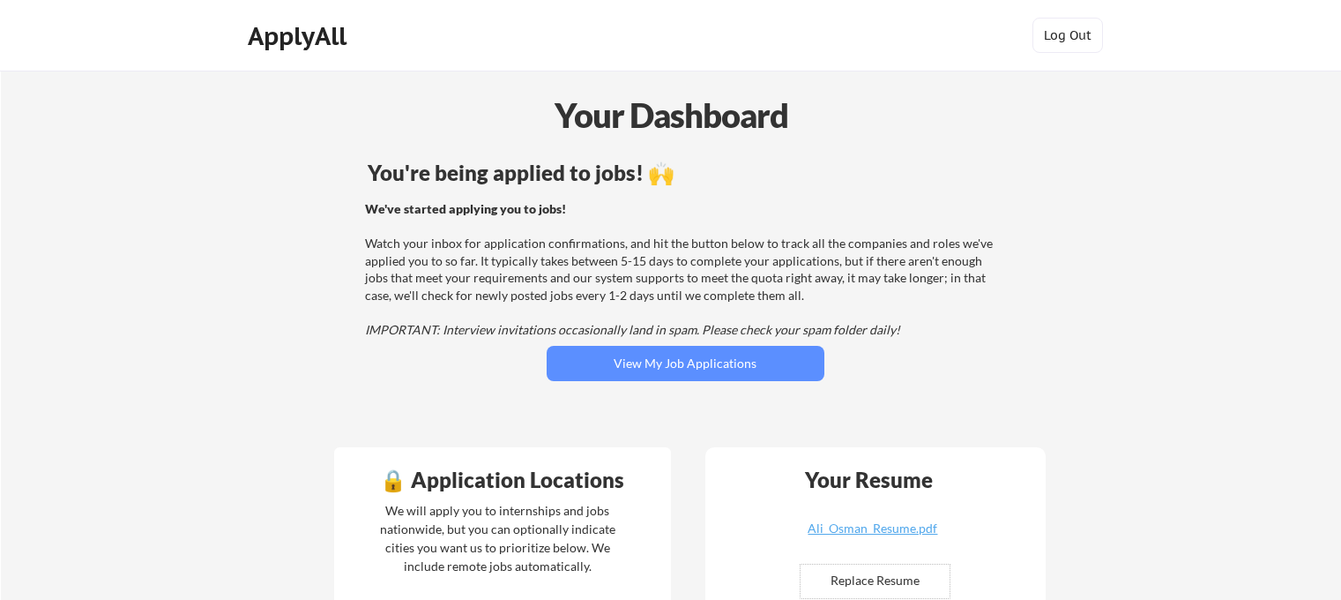 The width and height of the screenshot is (1341, 600). Describe the element at coordinates (671, 115) in the screenshot. I see `div: Your Dashboard` at that location.